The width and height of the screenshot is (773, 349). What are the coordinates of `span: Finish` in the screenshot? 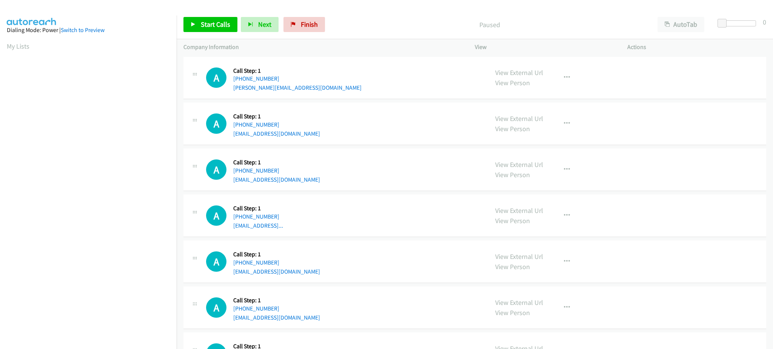 It's located at (309, 24).